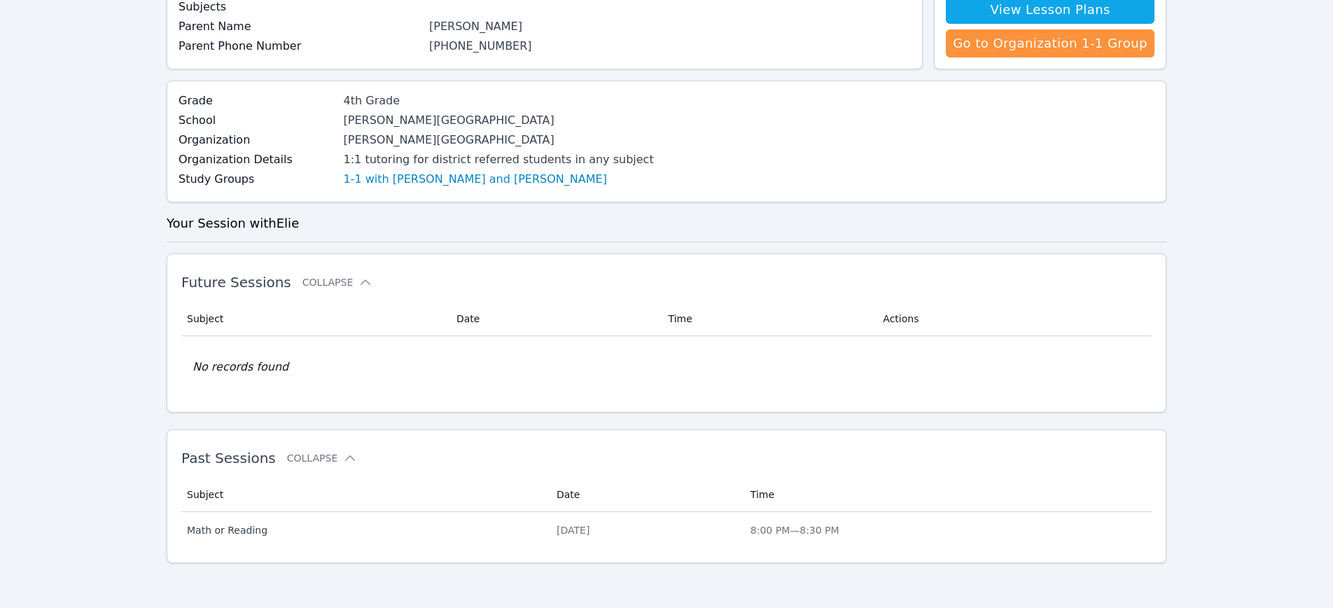  I want to click on th: Actions, so click(1013, 319).